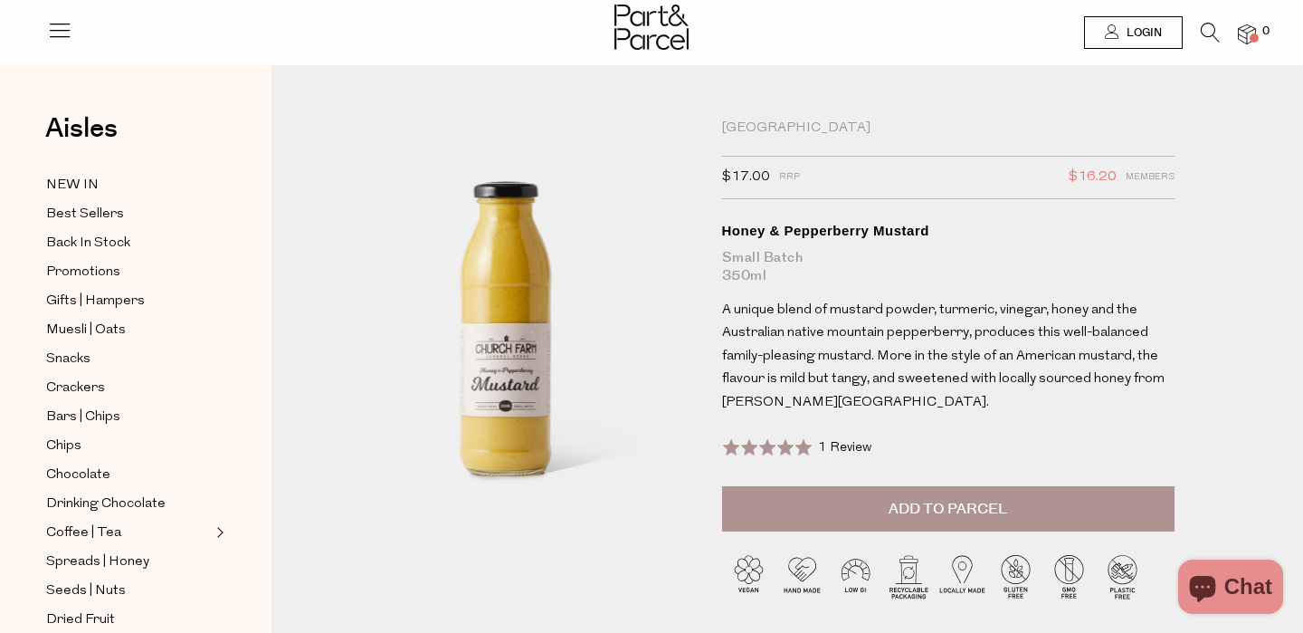  Describe the element at coordinates (83, 272) in the screenshot. I see `span: Promotions` at that location.